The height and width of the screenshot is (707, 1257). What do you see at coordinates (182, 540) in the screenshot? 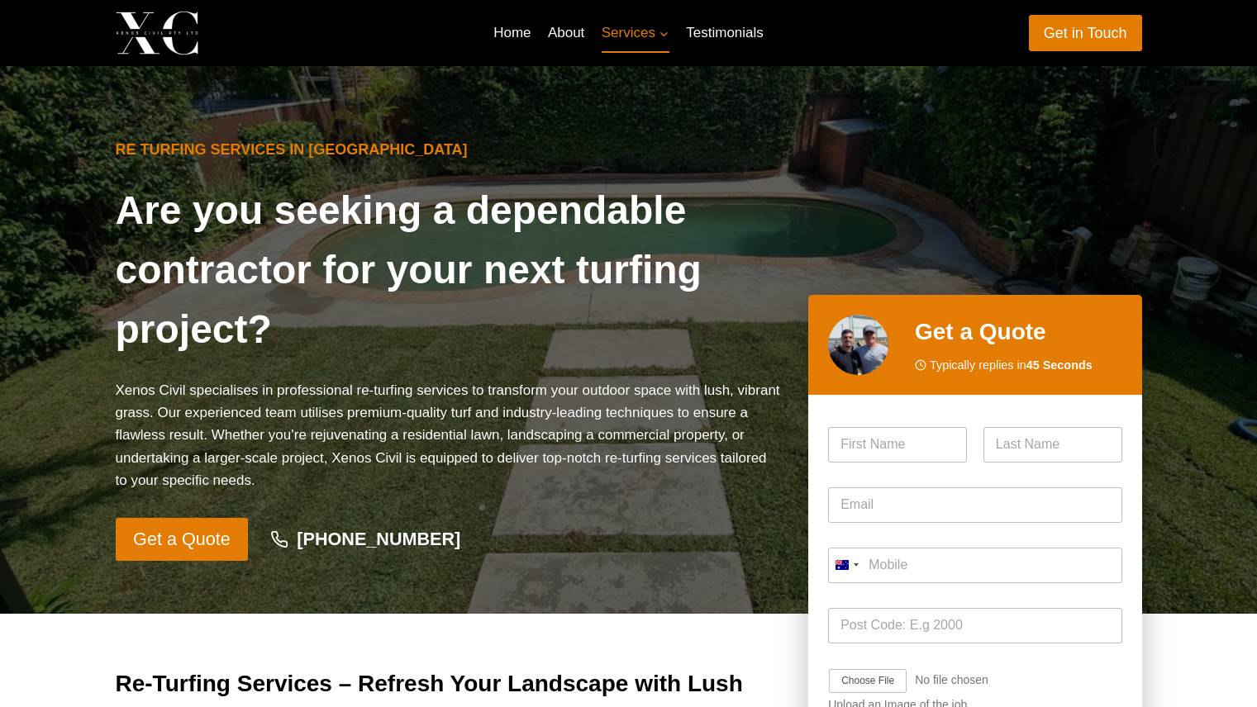
I see `span: Get a Quote` at bounding box center [182, 540].